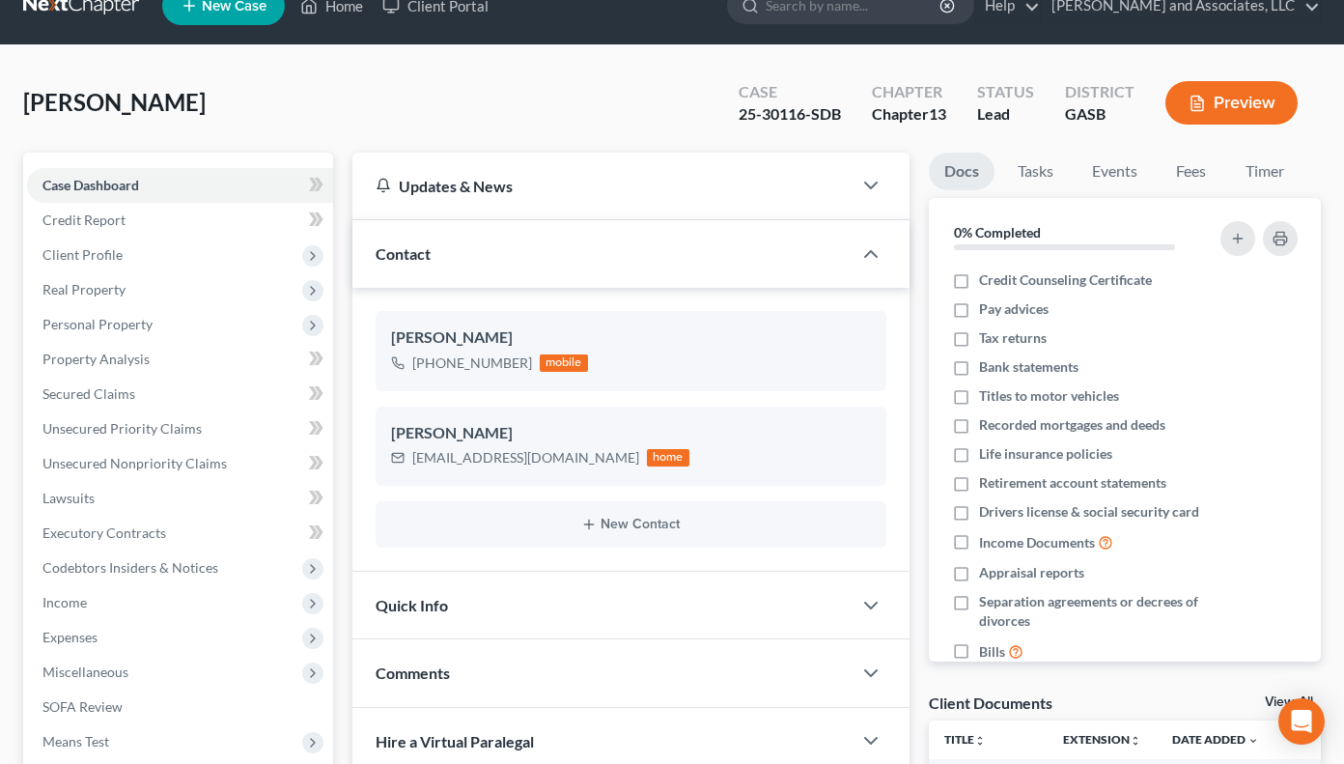 This screenshot has width=1344, height=764. I want to click on a: Fees, so click(1191, 171).